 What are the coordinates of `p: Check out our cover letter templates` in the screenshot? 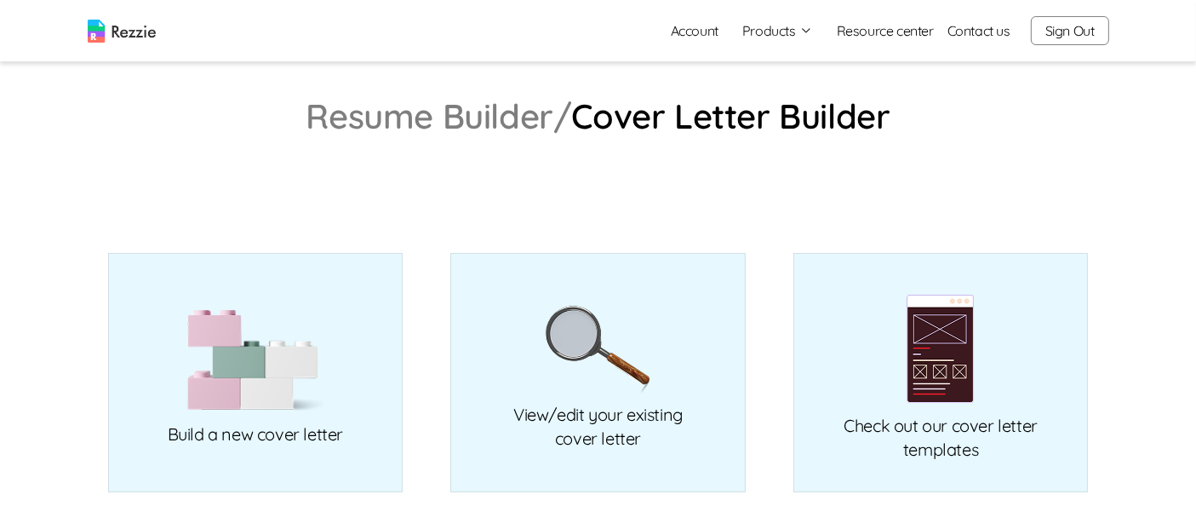 It's located at (941, 437).